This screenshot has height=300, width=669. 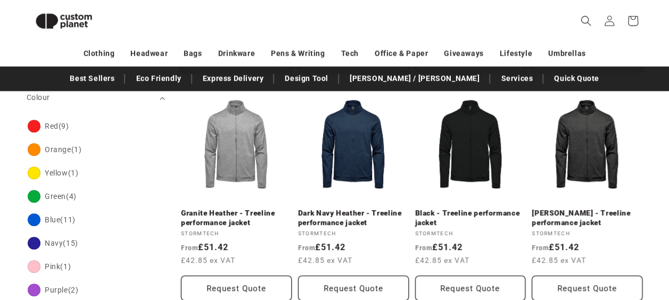 I want to click on summary: Colour (0 selected), so click(x=96, y=97).